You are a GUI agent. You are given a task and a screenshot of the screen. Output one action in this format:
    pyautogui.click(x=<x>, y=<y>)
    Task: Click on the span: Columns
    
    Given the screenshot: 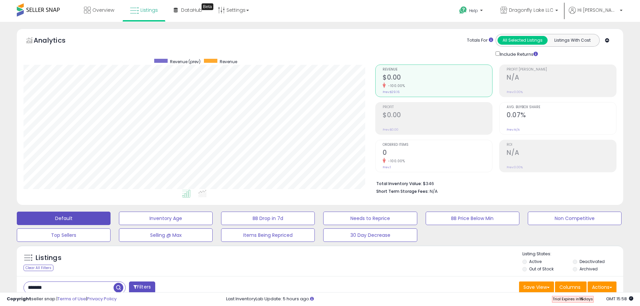 What is the action you would take?
    pyautogui.click(x=569, y=287)
    